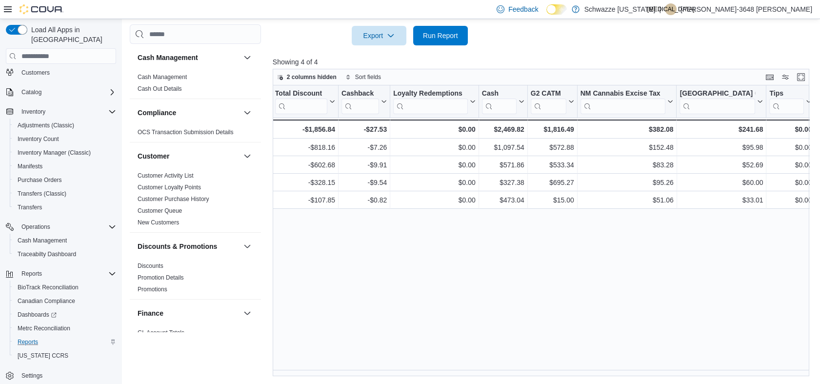 Image resolution: width=820 pixels, height=384 pixels. What do you see at coordinates (430, 101) in the screenshot?
I see `div: Loyalty Redemptions` at bounding box center [430, 101].